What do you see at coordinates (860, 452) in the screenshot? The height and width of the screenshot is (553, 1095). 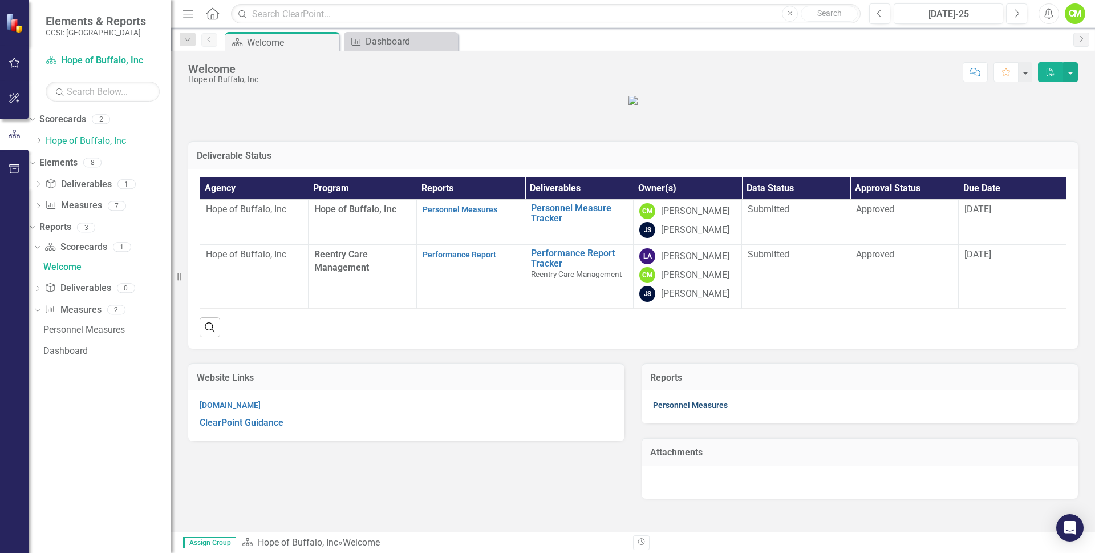 I see `h3: Attachments` at bounding box center [860, 452].